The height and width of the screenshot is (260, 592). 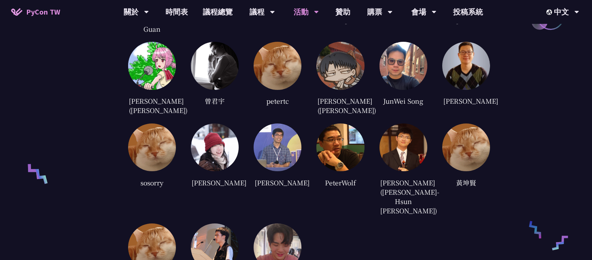 I want to click on div: JunWei Song, so click(x=403, y=101).